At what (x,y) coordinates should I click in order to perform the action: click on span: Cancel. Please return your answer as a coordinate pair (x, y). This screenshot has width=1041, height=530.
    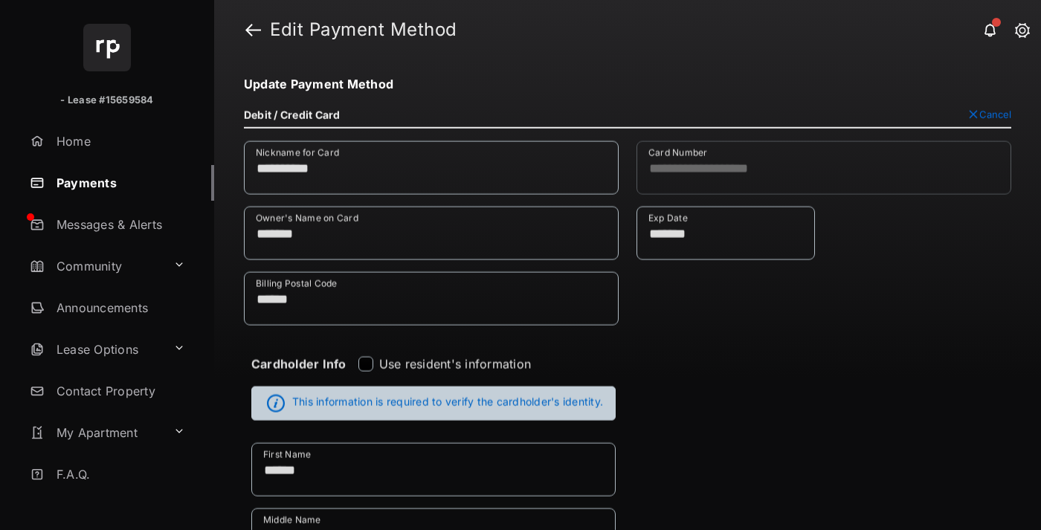
    Looking at the image, I should click on (995, 114).